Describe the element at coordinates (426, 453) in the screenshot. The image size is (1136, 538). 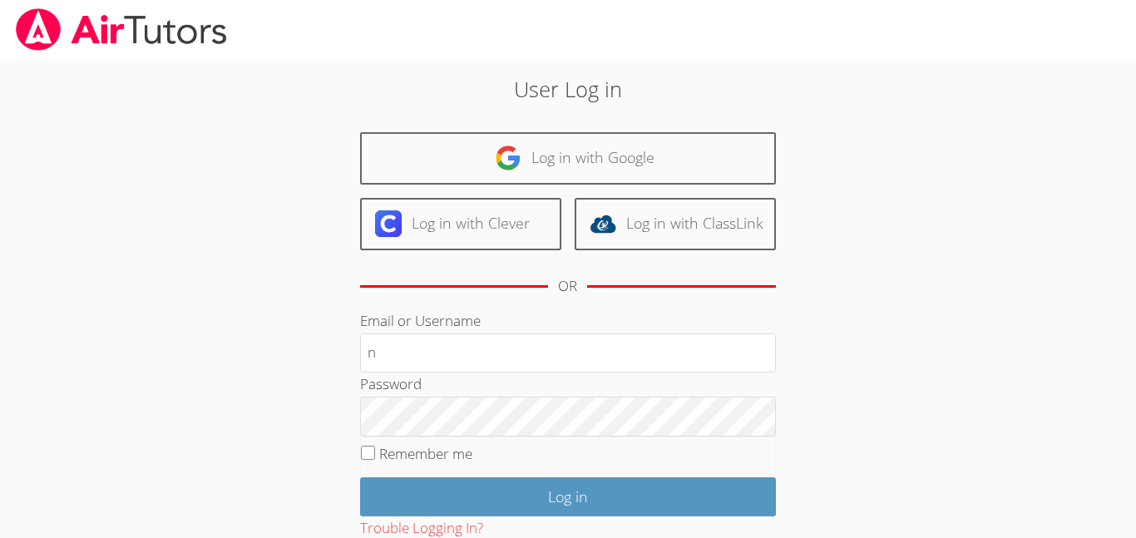
I see `label: Remember me` at that location.